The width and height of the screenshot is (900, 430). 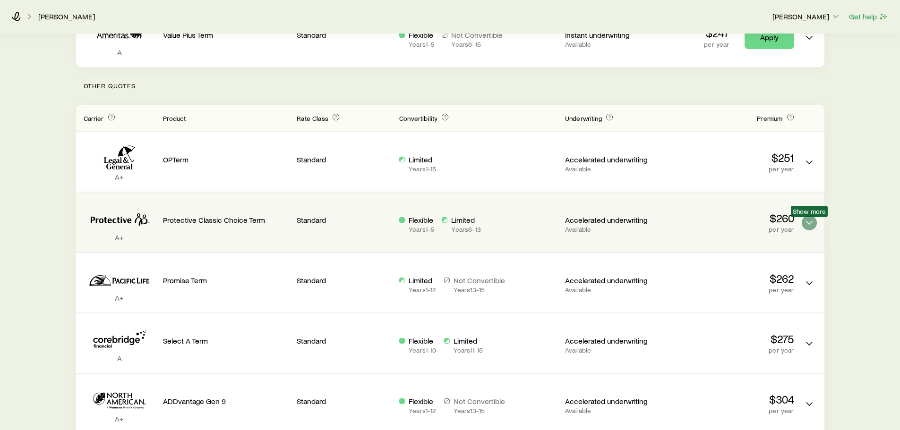 I want to click on p: $304, so click(x=731, y=399).